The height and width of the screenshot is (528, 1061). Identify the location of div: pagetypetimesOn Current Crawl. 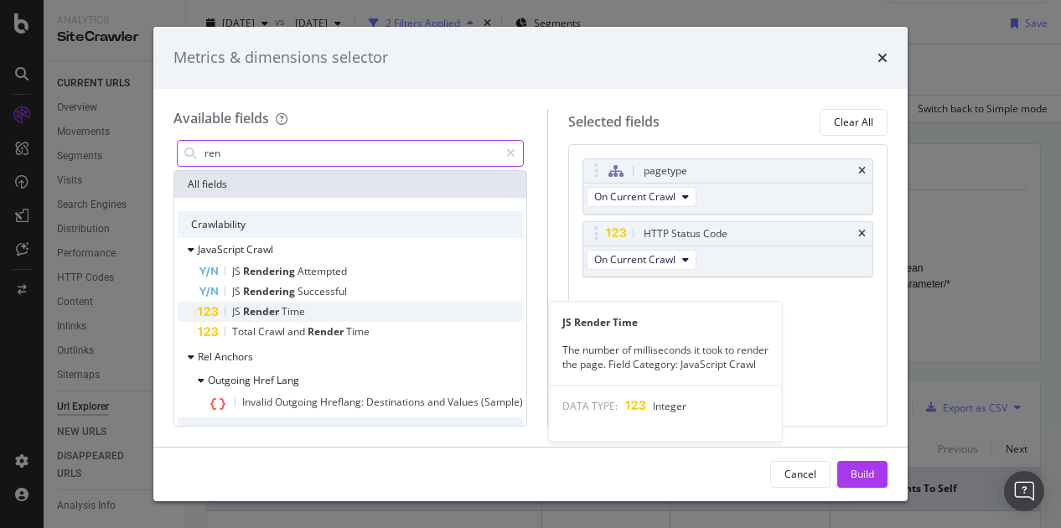
(727, 186).